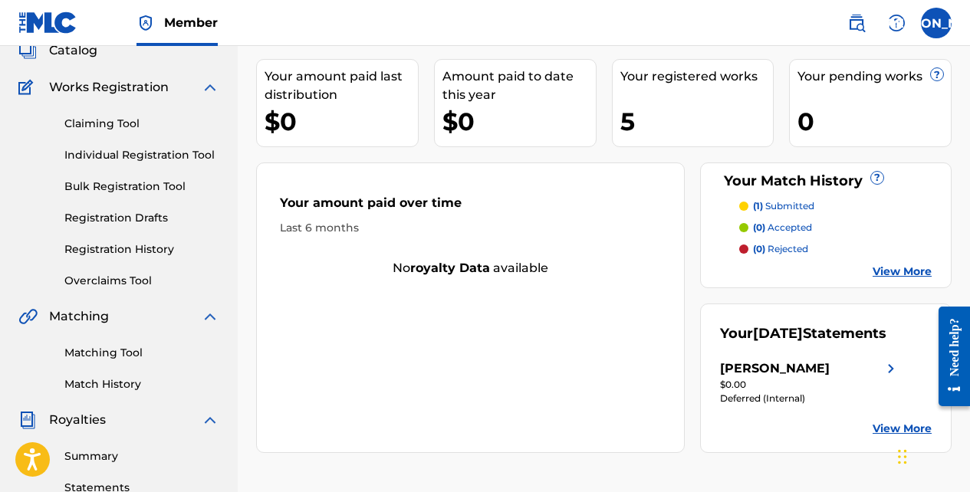 The height and width of the screenshot is (492, 970). What do you see at coordinates (470, 207) in the screenshot?
I see `div: Your amount paid over time` at bounding box center [470, 207].